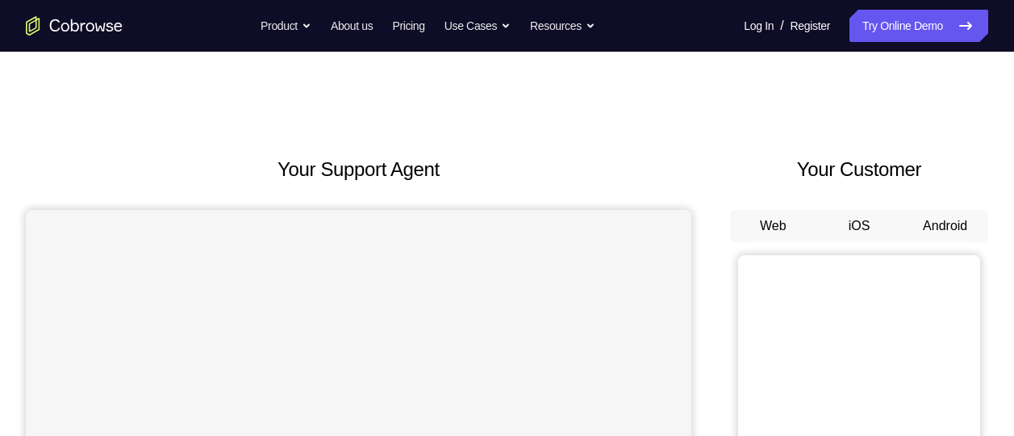 This screenshot has height=436, width=1014. I want to click on a: About us, so click(352, 26).